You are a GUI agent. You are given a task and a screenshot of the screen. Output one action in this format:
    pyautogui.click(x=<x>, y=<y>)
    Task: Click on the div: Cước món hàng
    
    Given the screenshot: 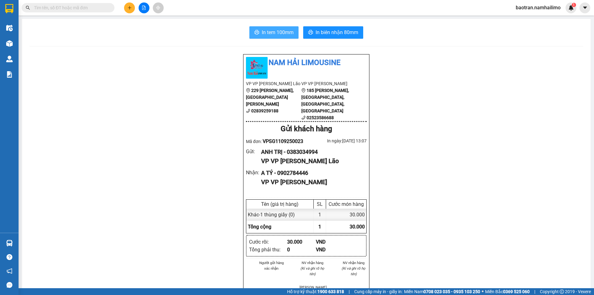 What is the action you would take?
    pyautogui.click(x=346, y=204)
    